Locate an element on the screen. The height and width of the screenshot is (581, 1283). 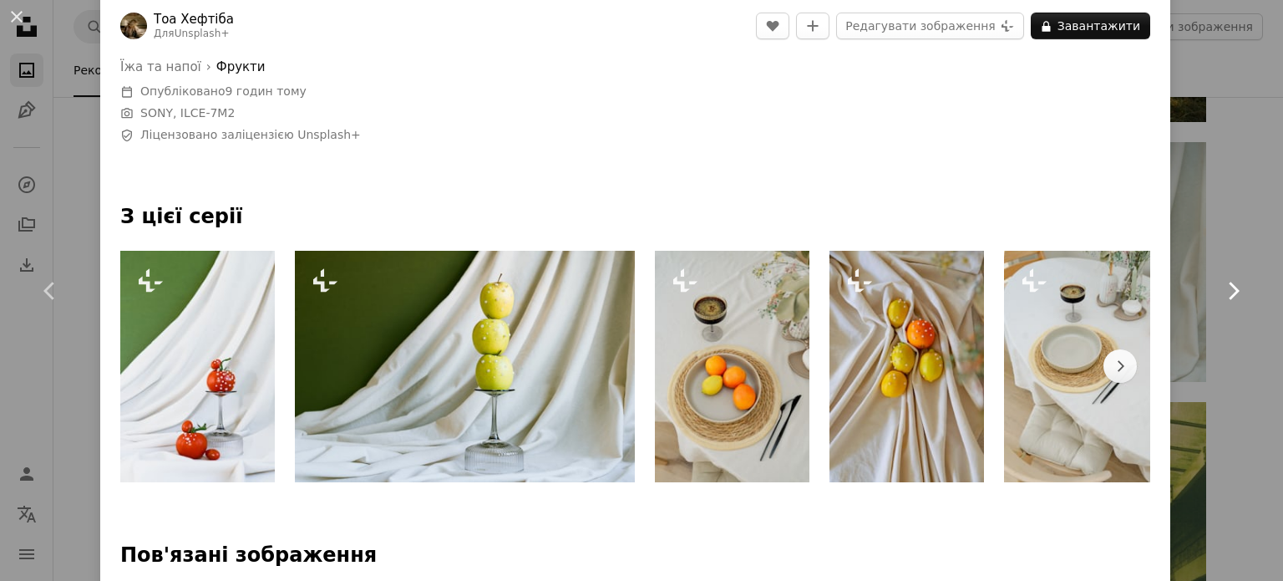
font: ліцензією Unsplash+ is located at coordinates (297, 135).